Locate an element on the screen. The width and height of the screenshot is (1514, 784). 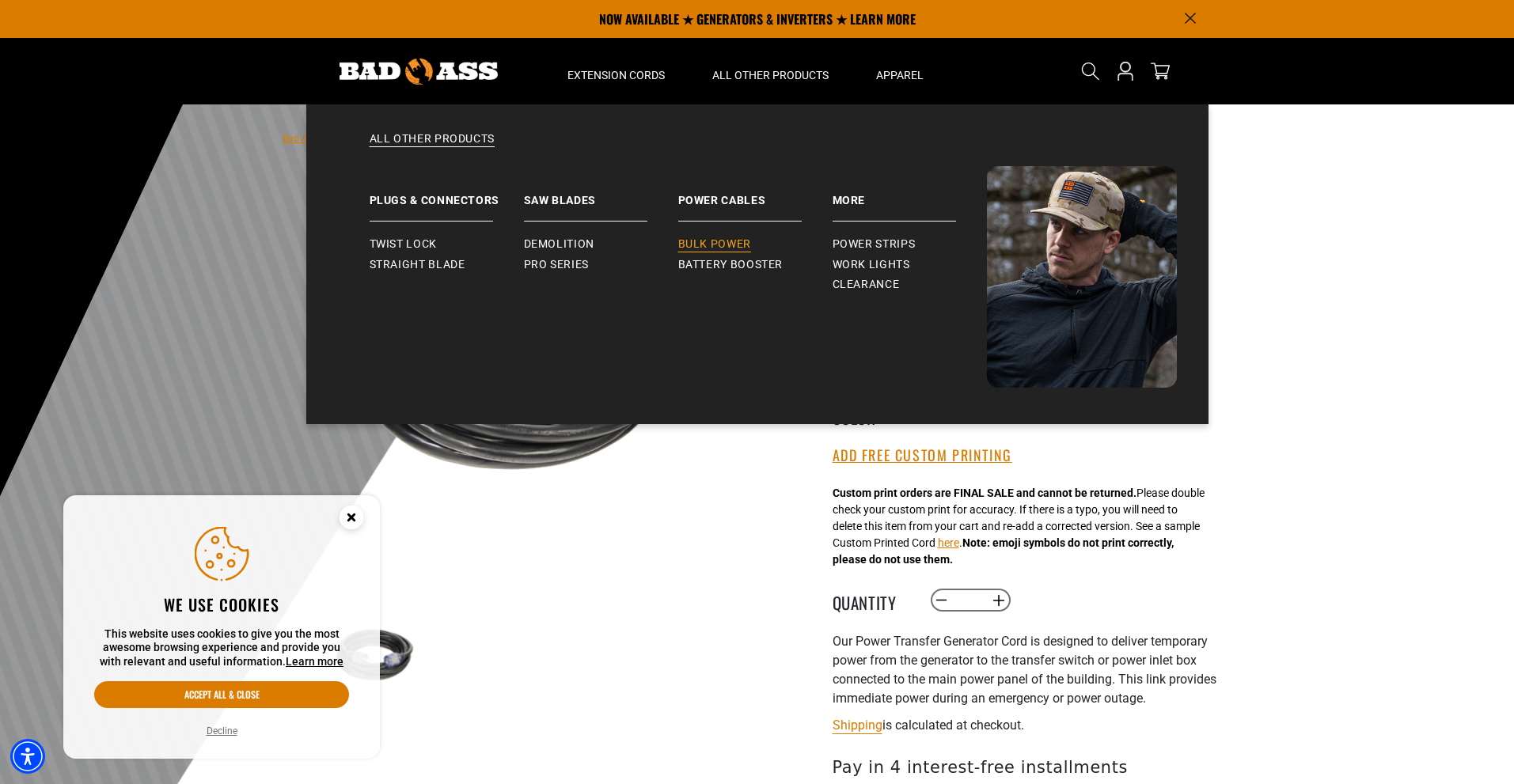
nav: breadcrumbs is located at coordinates (447, 137).